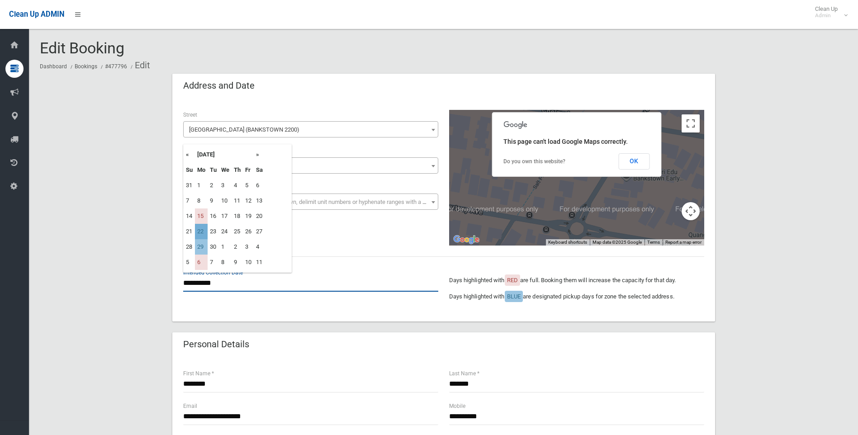 The height and width of the screenshot is (435, 858). I want to click on p: Days highlighted with are full. Booking them will increase the capacity for that day., so click(577, 280).